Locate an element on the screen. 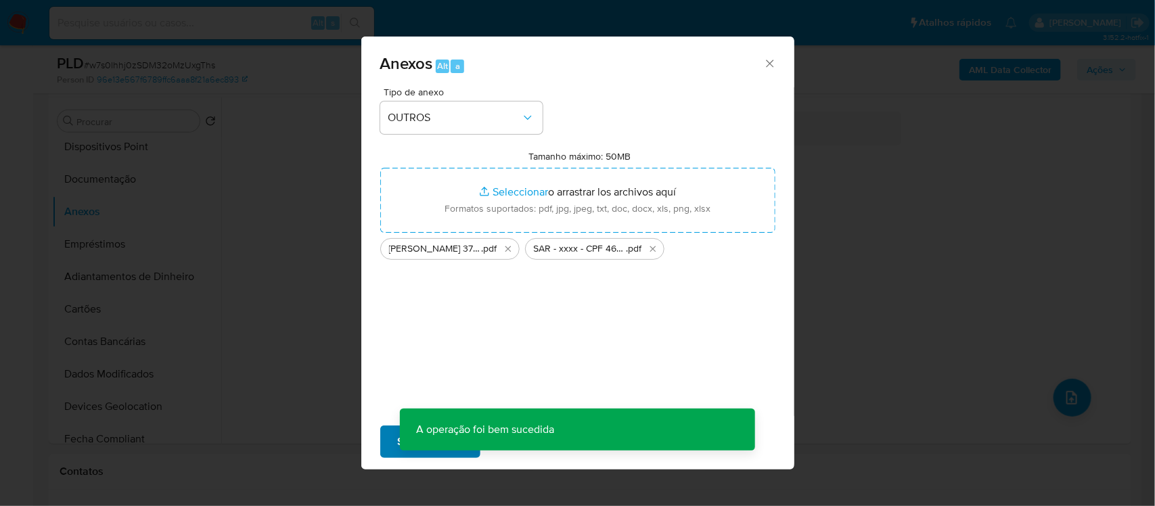  span: Tipo de anexo is located at coordinates (465, 92).